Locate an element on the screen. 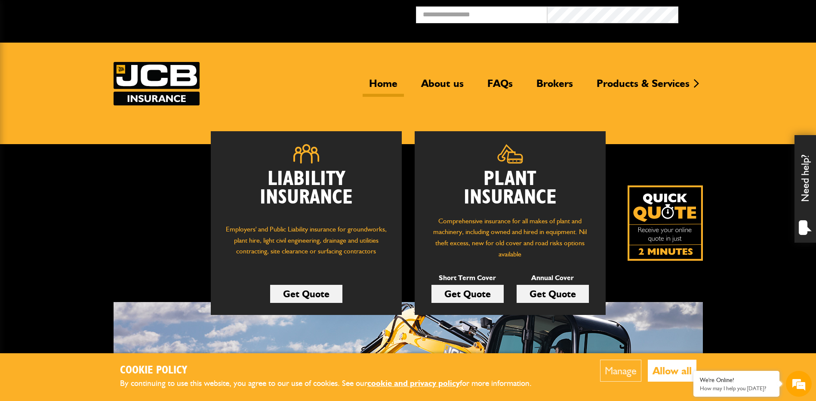  a: FAQs is located at coordinates (500, 87).